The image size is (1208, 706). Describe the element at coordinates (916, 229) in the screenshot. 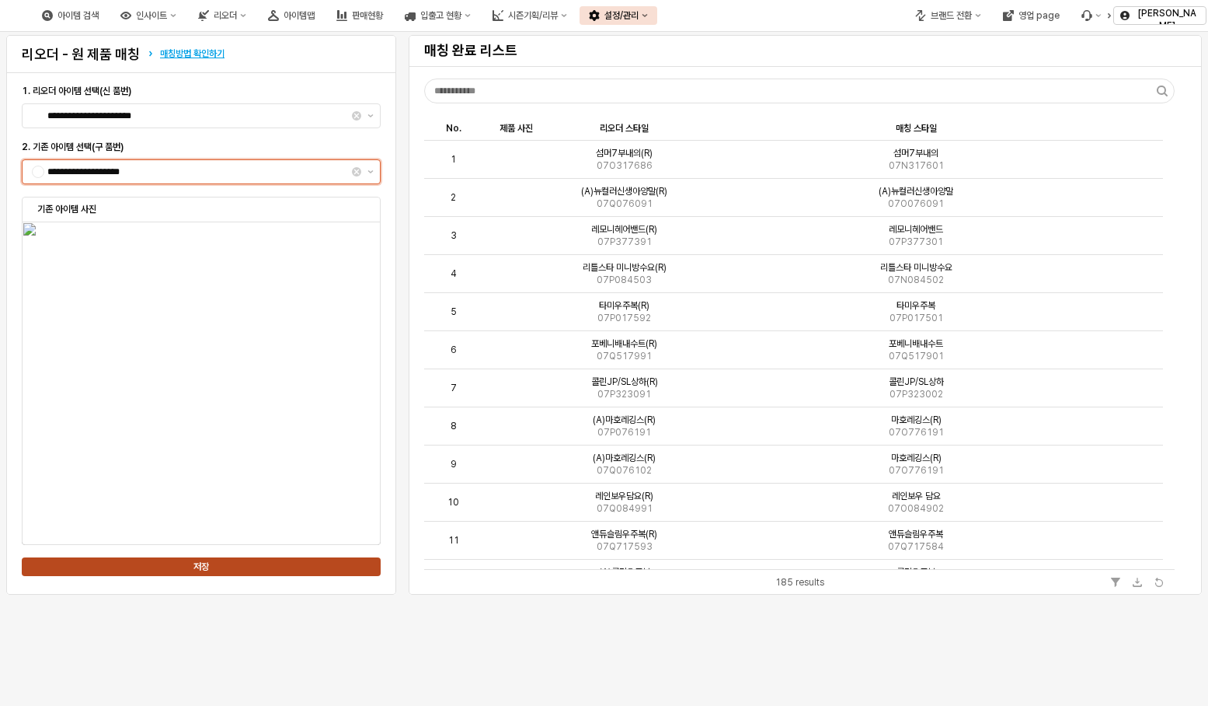

I see `span: 레모니헤어밴드` at that location.